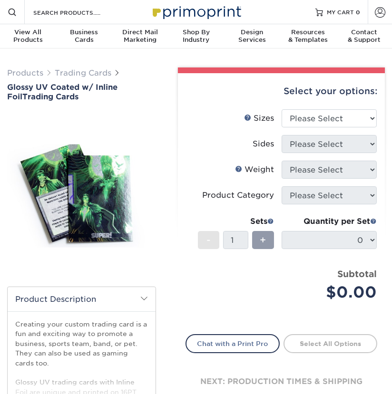  What do you see at coordinates (308, 32) in the screenshot?
I see `span: Resources` at bounding box center [308, 32].